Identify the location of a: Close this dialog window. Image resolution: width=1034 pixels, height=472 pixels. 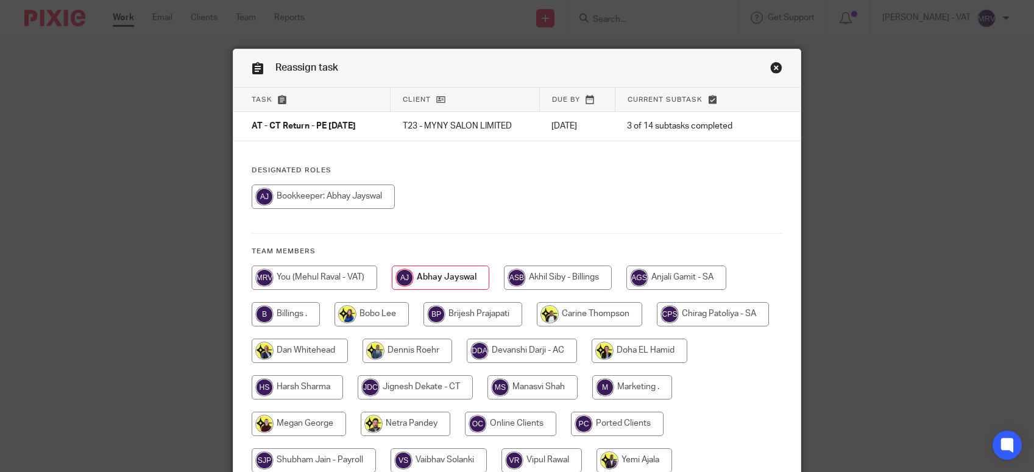
(777, 69).